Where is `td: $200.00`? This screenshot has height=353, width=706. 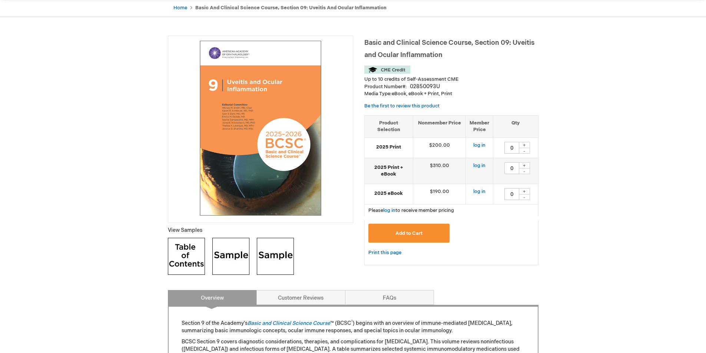 td: $200.00 is located at coordinates (439, 147).